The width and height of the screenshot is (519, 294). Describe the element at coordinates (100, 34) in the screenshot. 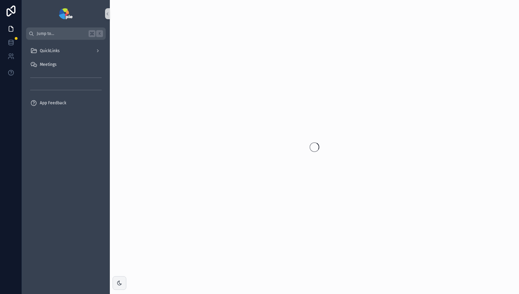

I see `span: K` at that location.